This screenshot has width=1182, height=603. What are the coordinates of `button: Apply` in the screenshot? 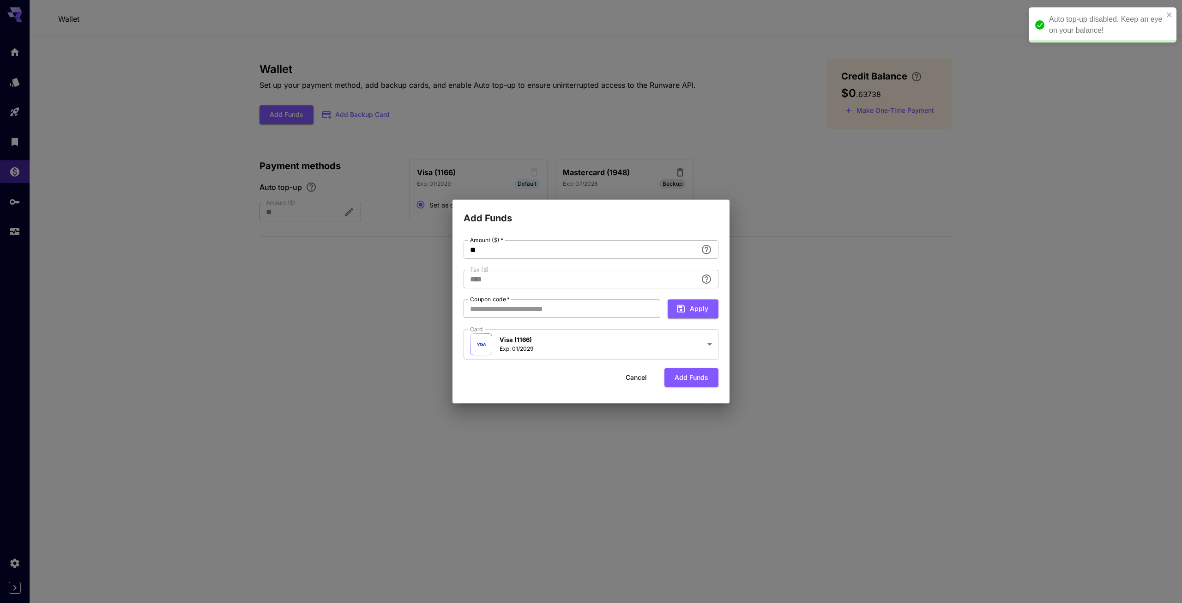 It's located at (693, 309).